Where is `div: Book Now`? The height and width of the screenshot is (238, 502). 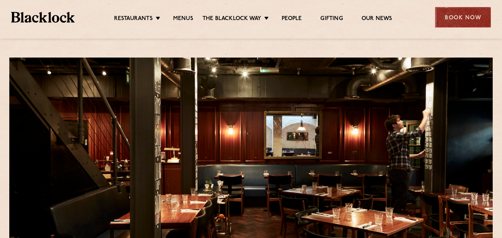
div: Book Now is located at coordinates (463, 17).